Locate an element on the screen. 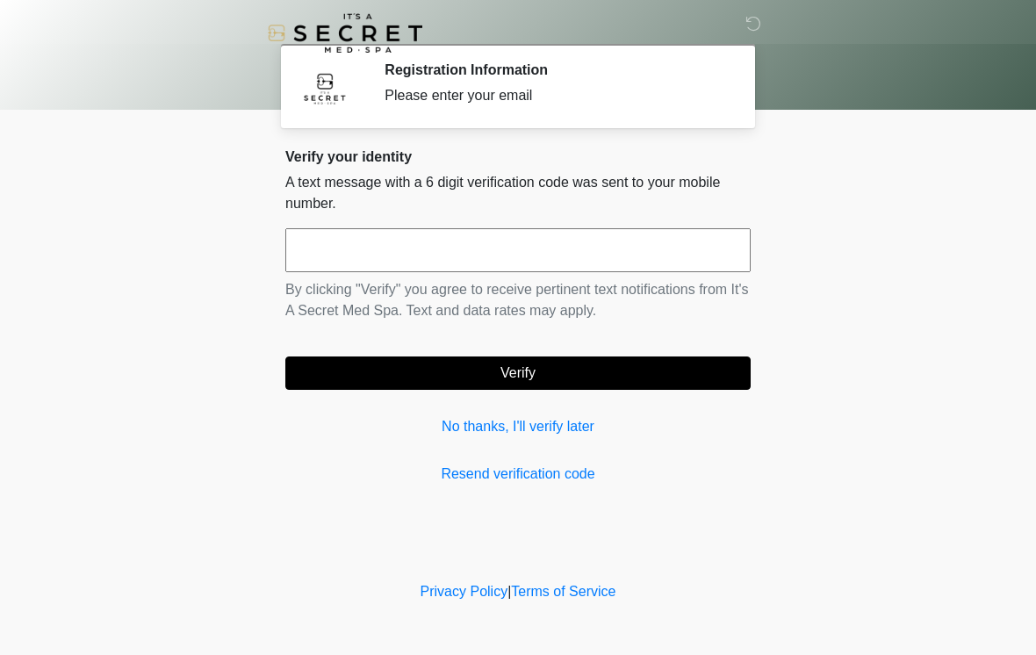 Image resolution: width=1036 pixels, height=655 pixels. a: Resend verification code is located at coordinates (518, 474).